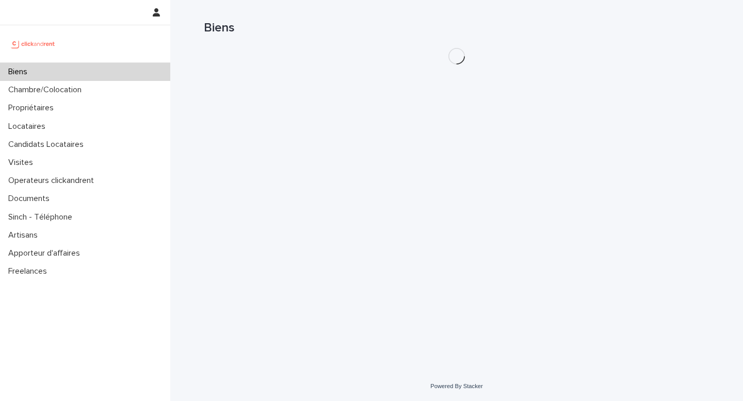  What do you see at coordinates (23, 163) in the screenshot?
I see `p: Visites` at bounding box center [23, 163].